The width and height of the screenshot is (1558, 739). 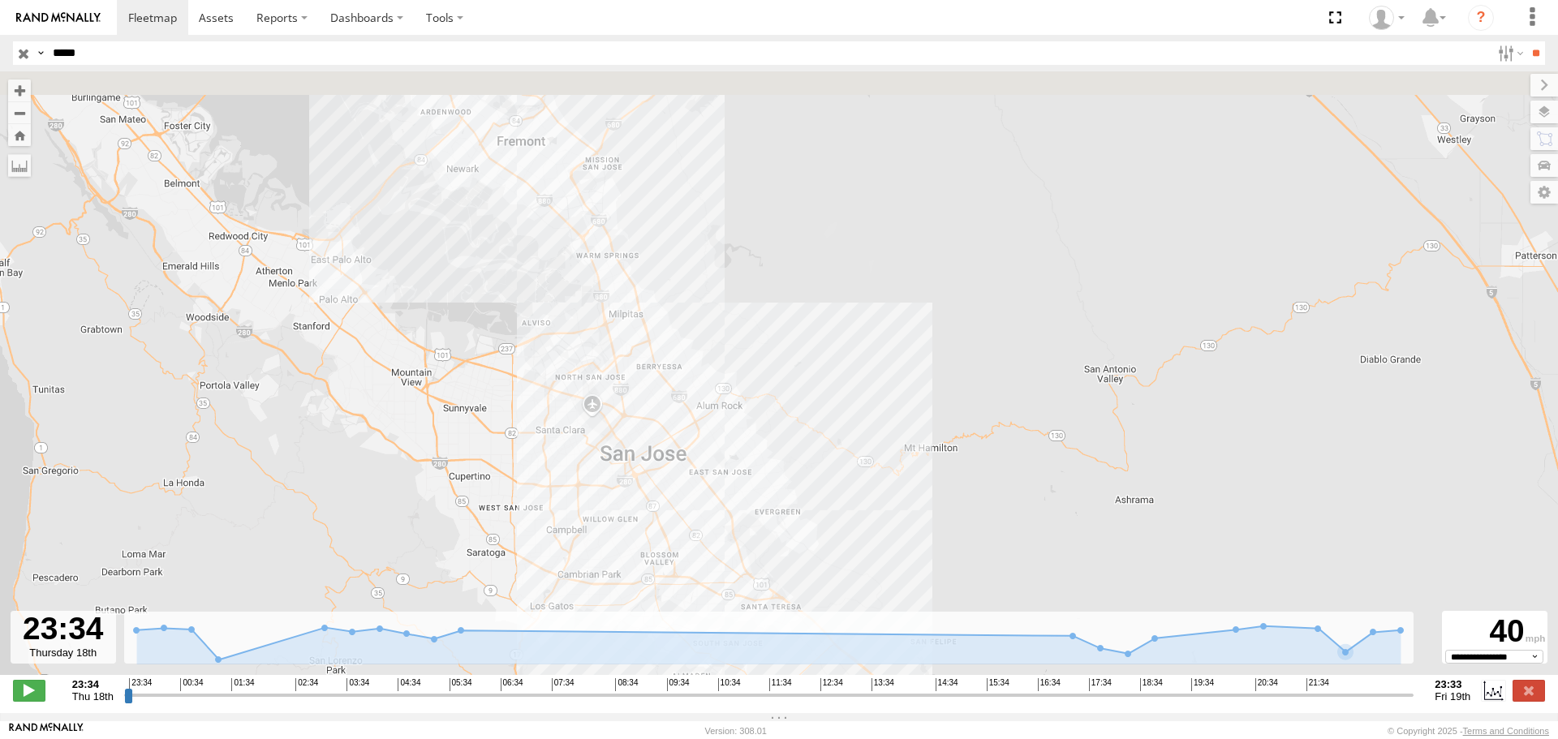 I want to click on span: 10:34, so click(x=730, y=685).